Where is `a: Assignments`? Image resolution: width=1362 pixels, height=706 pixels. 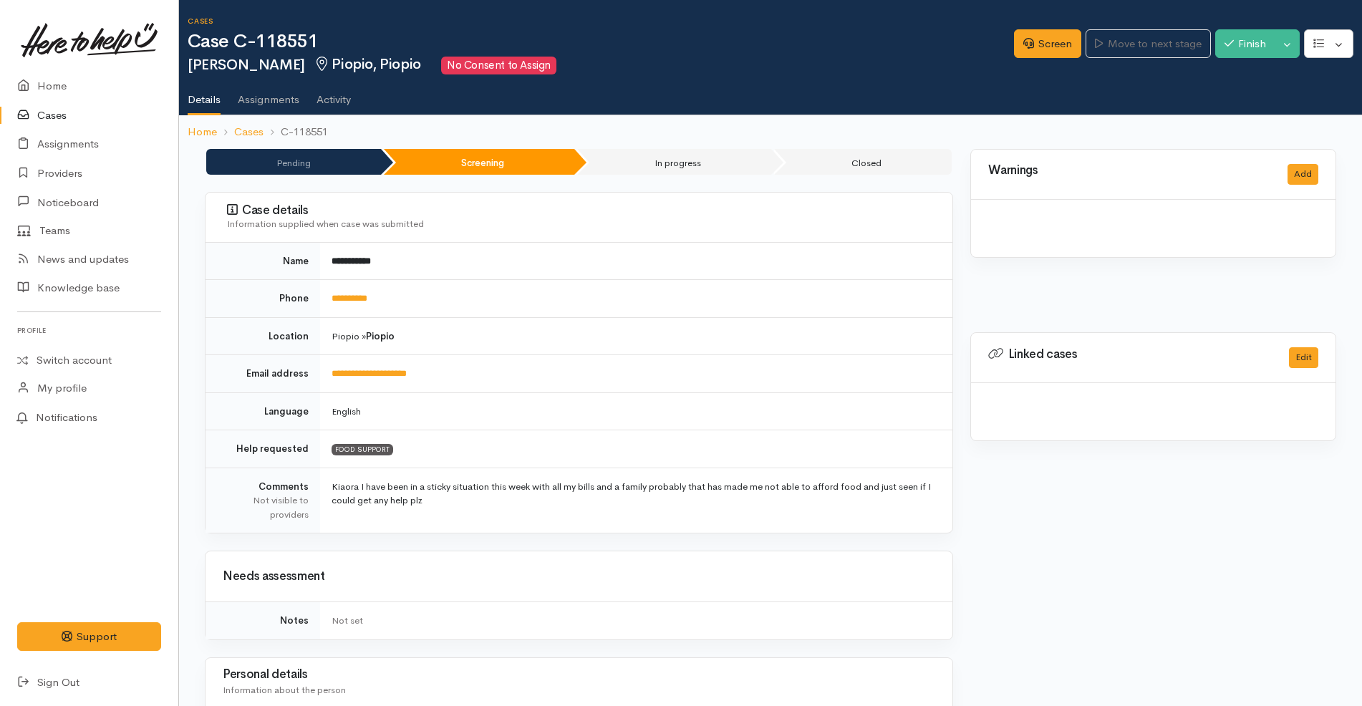 a: Assignments is located at coordinates (269, 95).